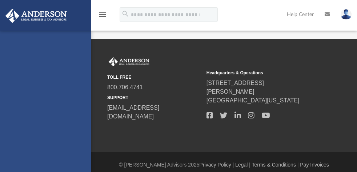 The image size is (357, 172). What do you see at coordinates (217, 164) in the screenshot?
I see `a: Privacy Policy |` at bounding box center [217, 164].